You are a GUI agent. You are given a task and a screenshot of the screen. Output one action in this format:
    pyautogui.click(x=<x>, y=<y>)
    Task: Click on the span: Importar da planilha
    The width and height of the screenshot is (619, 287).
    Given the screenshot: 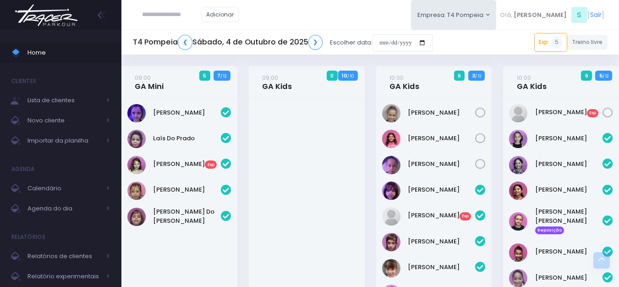 What is the action you would take?
    pyautogui.click(x=64, y=141)
    